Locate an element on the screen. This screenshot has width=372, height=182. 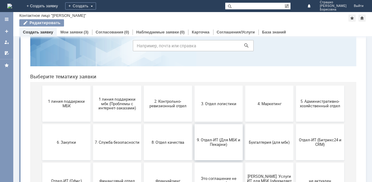
a: Соглашения/Услуги is located at coordinates (236, 32).